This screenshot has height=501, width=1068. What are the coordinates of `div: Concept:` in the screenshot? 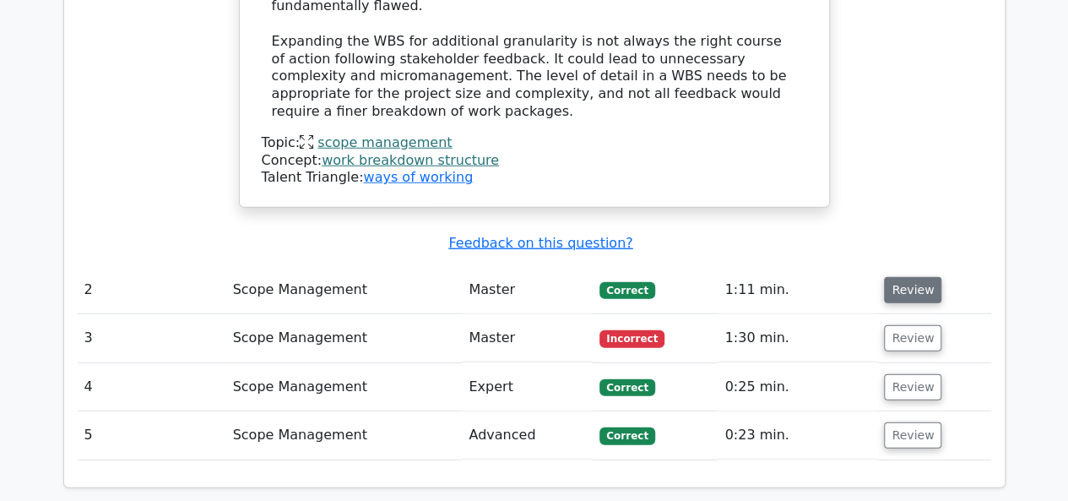 It's located at (534, 160).